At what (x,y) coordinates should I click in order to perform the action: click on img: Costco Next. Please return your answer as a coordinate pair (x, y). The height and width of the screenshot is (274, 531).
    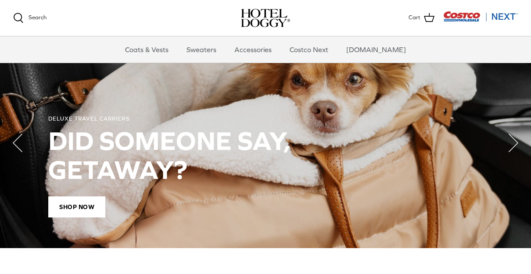
    Looking at the image, I should click on (481, 16).